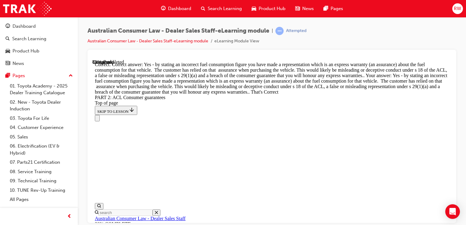 The width and height of the screenshot is (466, 225). What do you see at coordinates (296, 31) in the screenshot?
I see `div: Attempted` at bounding box center [296, 31].